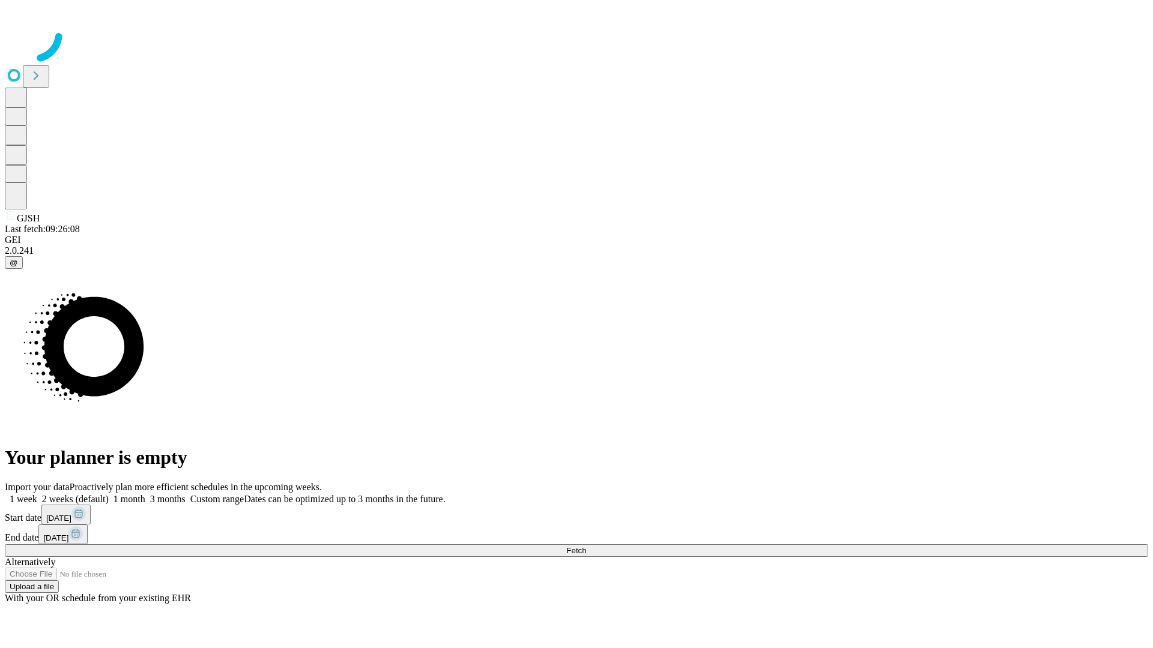 This screenshot has height=648, width=1153. What do you see at coordinates (167, 499) in the screenshot?
I see `span: 3 months` at bounding box center [167, 499].